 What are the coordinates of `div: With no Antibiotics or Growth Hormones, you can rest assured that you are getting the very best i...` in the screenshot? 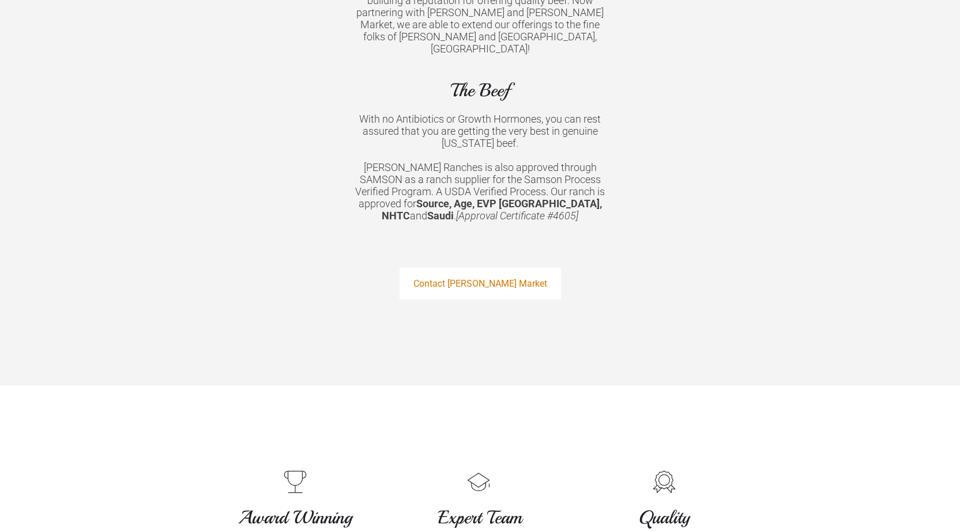 It's located at (479, 131).